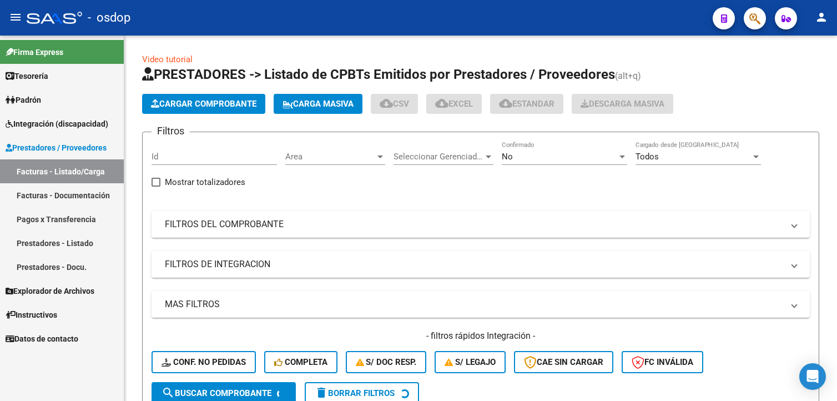 This screenshot has width=837, height=401. Describe the element at coordinates (23, 100) in the screenshot. I see `span: Padrón` at that location.